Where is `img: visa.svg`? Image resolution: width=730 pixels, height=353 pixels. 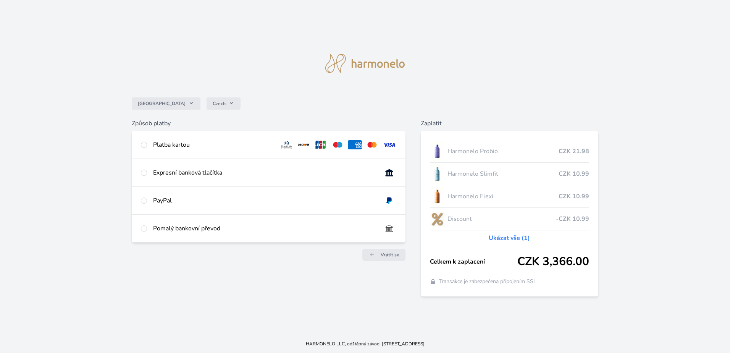
img: visa.svg is located at coordinates (389, 145).